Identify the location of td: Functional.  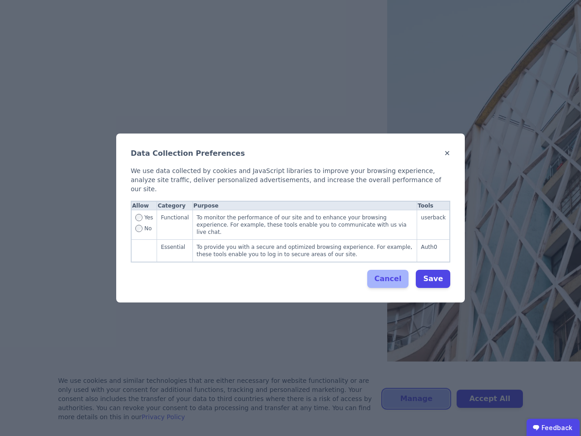
(175, 225).